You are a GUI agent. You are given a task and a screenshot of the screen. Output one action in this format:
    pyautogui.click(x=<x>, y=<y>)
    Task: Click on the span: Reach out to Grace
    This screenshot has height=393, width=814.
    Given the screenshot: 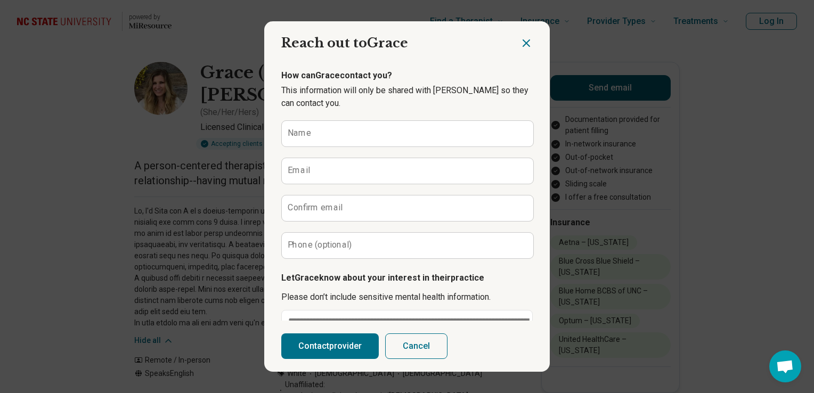 What is the action you would take?
    pyautogui.click(x=345, y=43)
    